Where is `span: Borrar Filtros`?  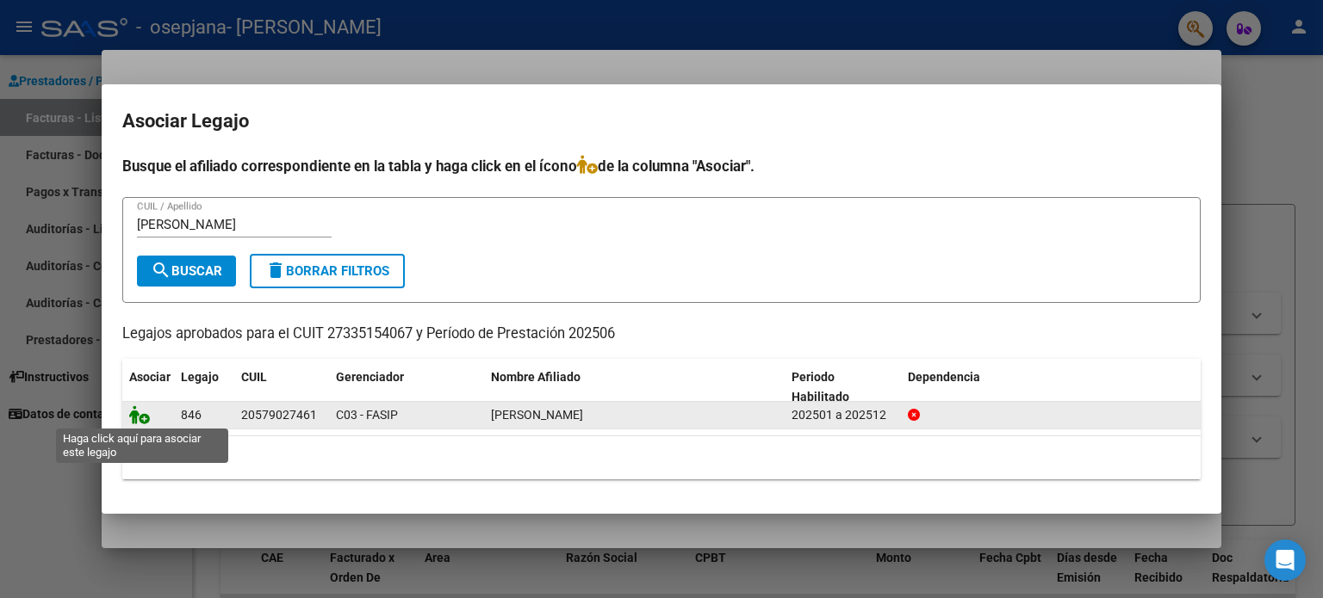 span: Borrar Filtros is located at coordinates (327, 271).